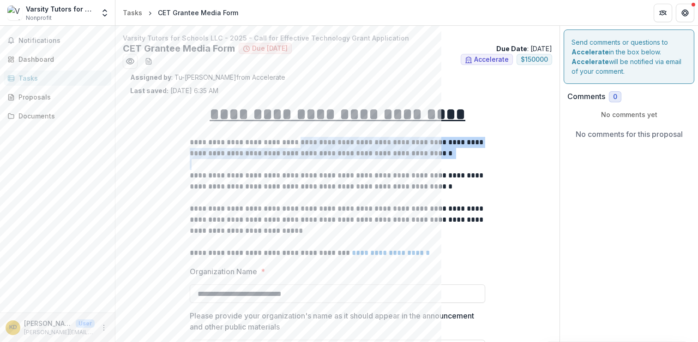  What do you see at coordinates (85, 324) in the screenshot?
I see `p: User` at bounding box center [85, 324].